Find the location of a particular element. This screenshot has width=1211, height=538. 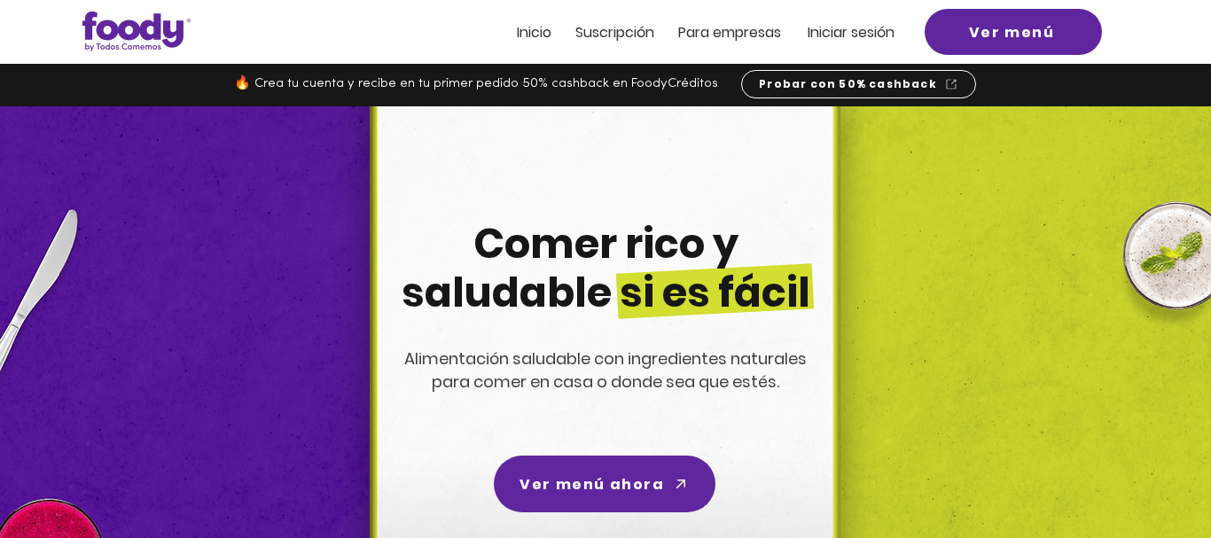

span: Pa is located at coordinates (686, 32).